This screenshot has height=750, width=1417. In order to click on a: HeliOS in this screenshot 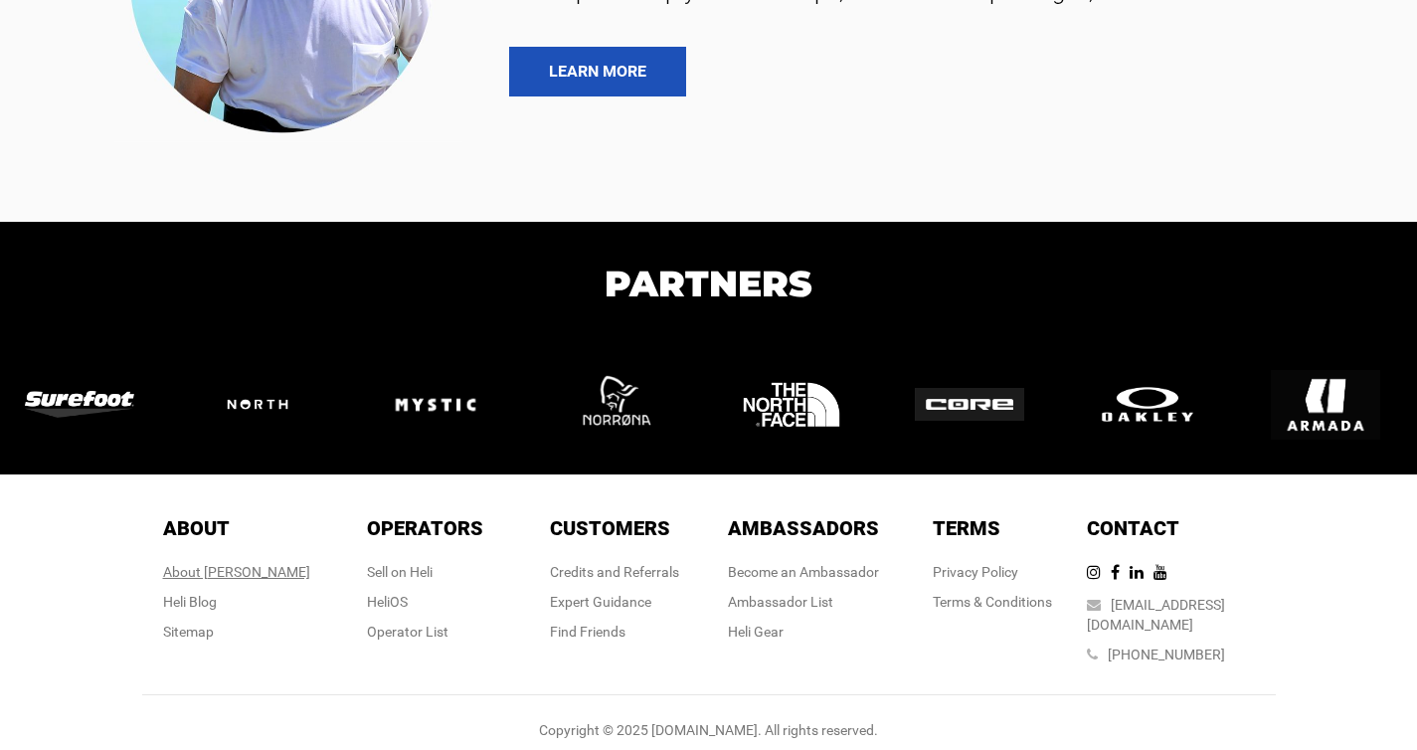, I will do `click(387, 602)`.